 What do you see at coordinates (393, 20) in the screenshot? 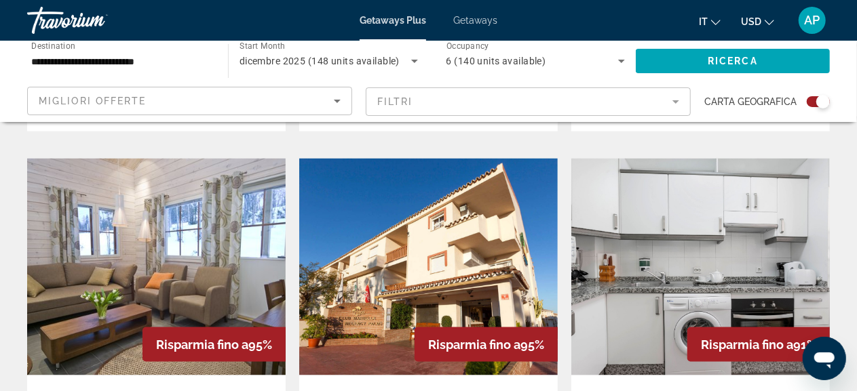
I see `a: Getaways Plus` at bounding box center [393, 20].